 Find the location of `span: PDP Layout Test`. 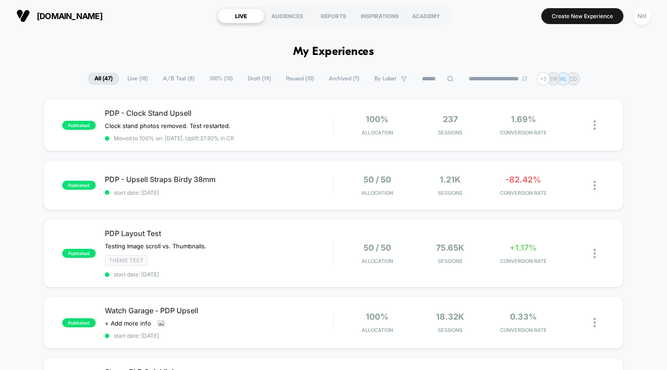

span: PDP Layout Test is located at coordinates (219, 233).